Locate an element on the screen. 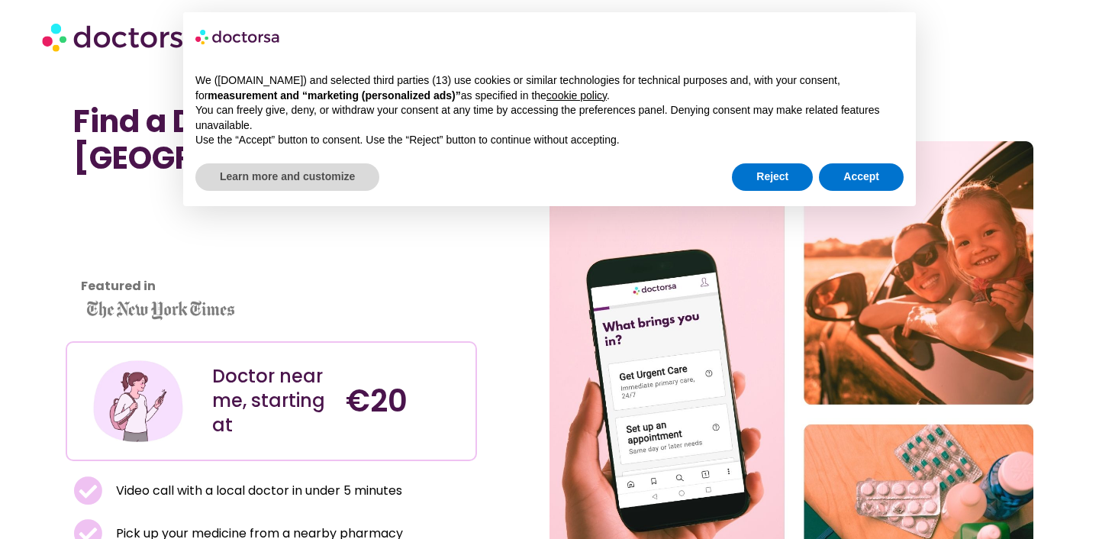 This screenshot has width=1099, height=539. div: Doctor near me, starting at is located at coordinates (271, 401).